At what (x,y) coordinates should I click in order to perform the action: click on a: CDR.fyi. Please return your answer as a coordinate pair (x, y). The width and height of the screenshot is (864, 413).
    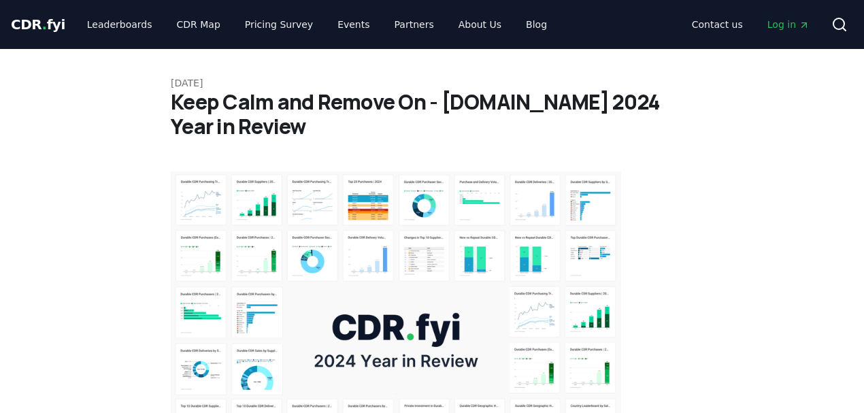
    Looking at the image, I should click on (38, 24).